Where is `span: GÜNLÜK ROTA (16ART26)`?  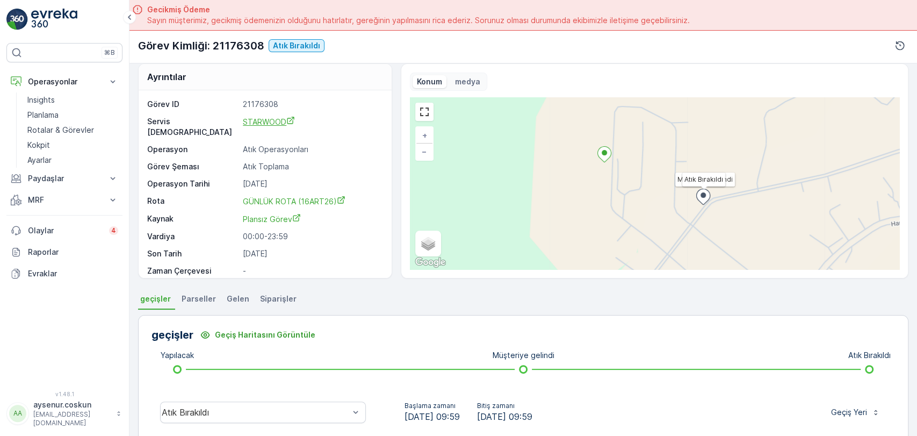 span: GÜNLÜK ROTA (16ART26) is located at coordinates (294, 201).